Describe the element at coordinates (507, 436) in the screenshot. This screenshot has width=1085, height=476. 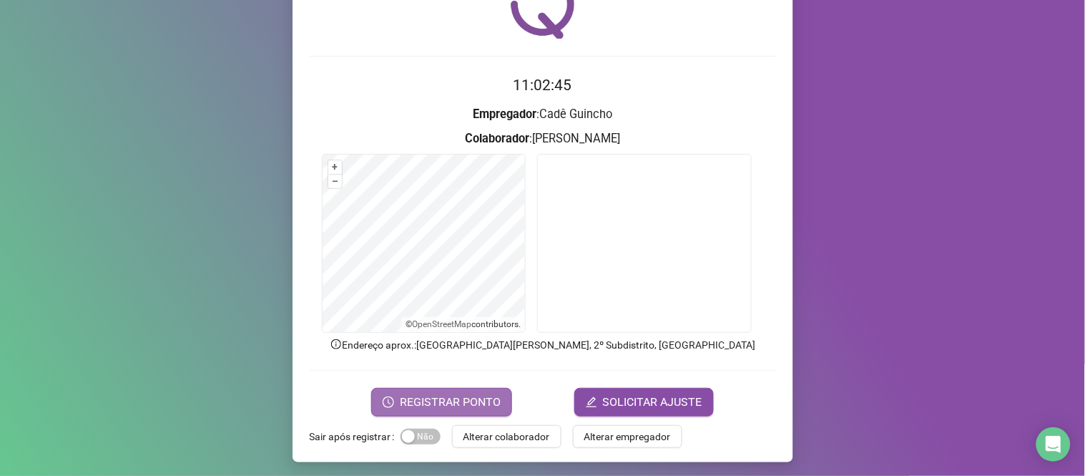
I see `span: Alterar colaborador` at that location.